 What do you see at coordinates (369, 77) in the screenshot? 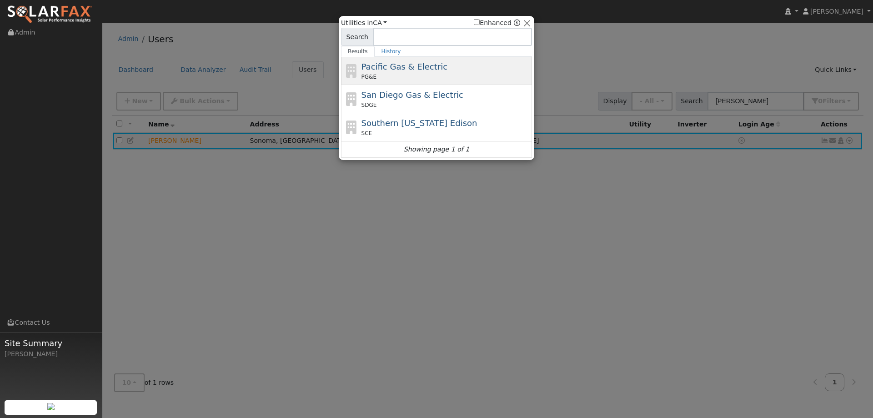
I see `span: PG&E` at bounding box center [369, 77].